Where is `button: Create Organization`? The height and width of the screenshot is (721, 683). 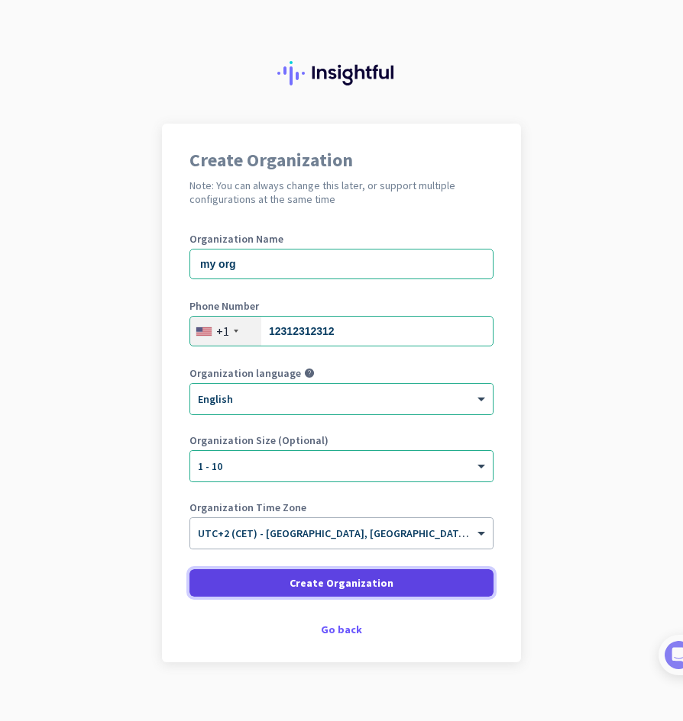
button: Create Organization is located at coordinates (341, 583).